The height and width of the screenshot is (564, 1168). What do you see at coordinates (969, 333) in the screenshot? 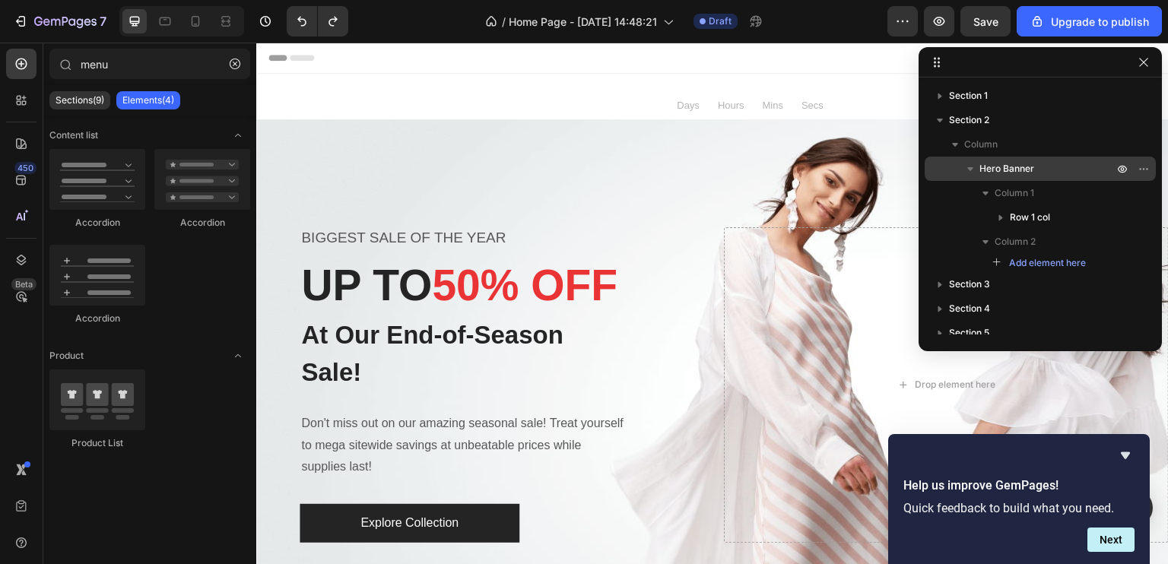
I see `span: Section 5` at bounding box center [969, 333].